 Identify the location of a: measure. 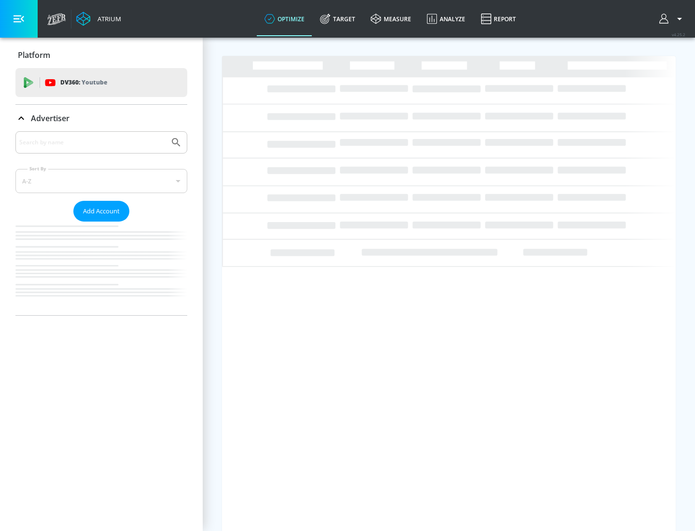
(391, 19).